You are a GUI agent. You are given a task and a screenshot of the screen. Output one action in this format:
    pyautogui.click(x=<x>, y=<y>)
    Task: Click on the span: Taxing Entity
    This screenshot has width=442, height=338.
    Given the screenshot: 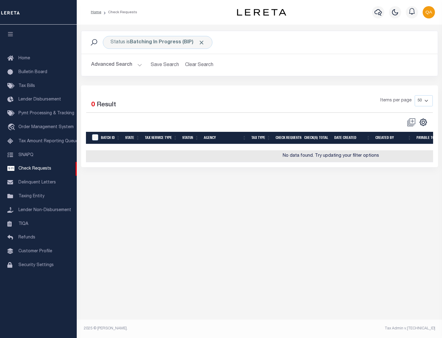 What is the action you would take?
    pyautogui.click(x=31, y=196)
    